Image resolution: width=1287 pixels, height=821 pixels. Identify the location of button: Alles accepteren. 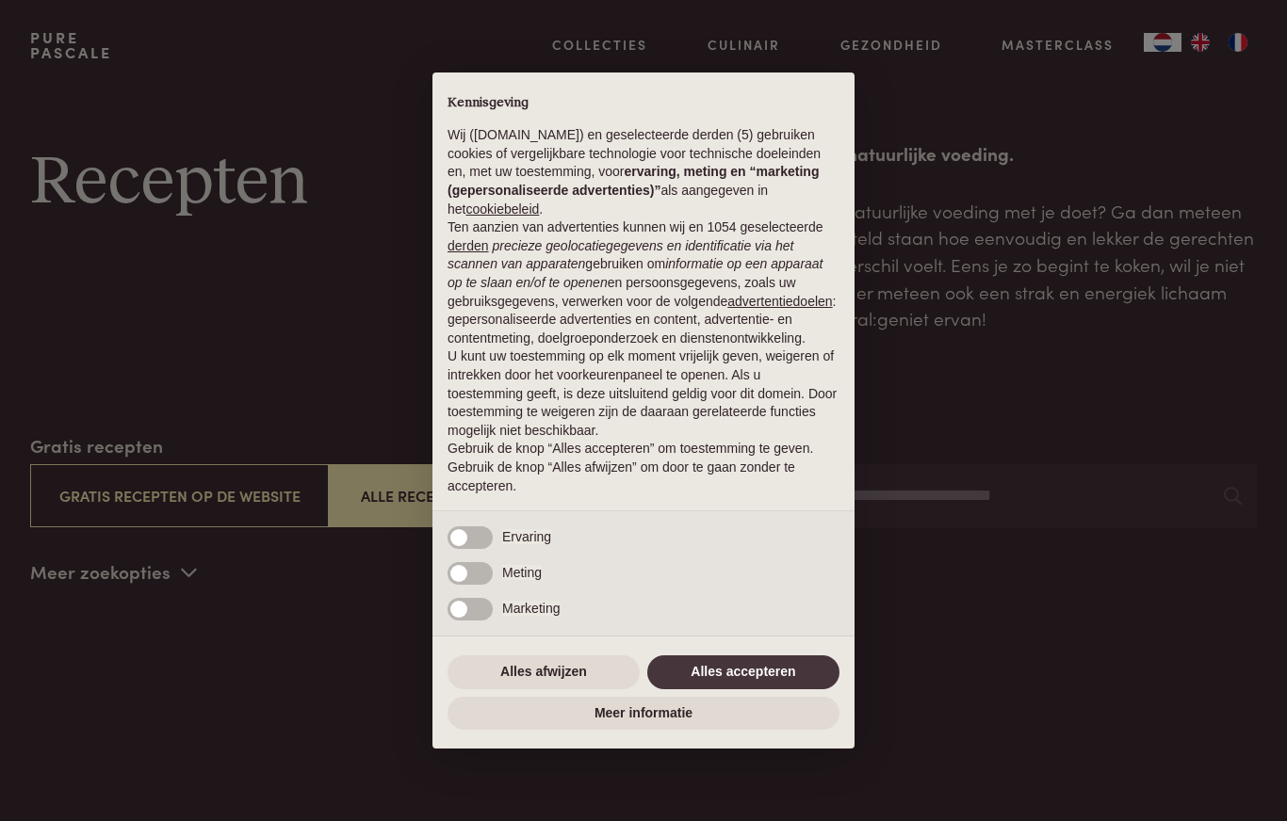
(743, 673).